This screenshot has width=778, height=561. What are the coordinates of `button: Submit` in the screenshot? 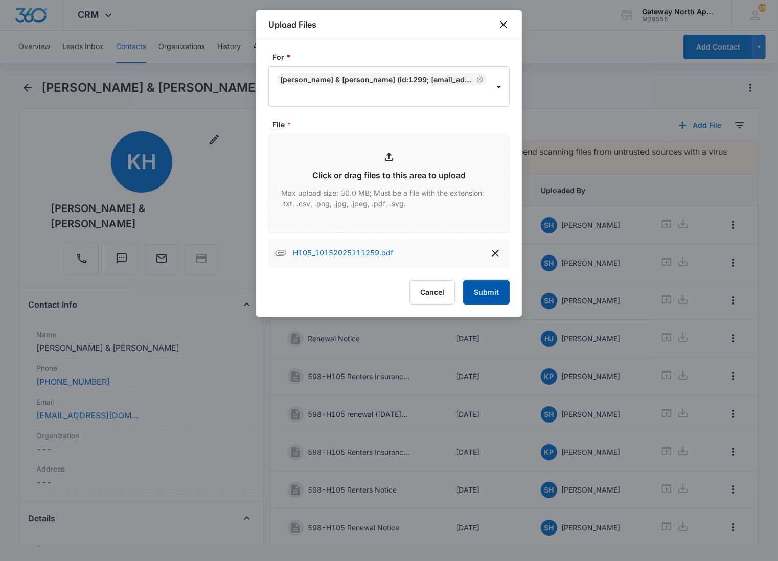 It's located at (486, 292).